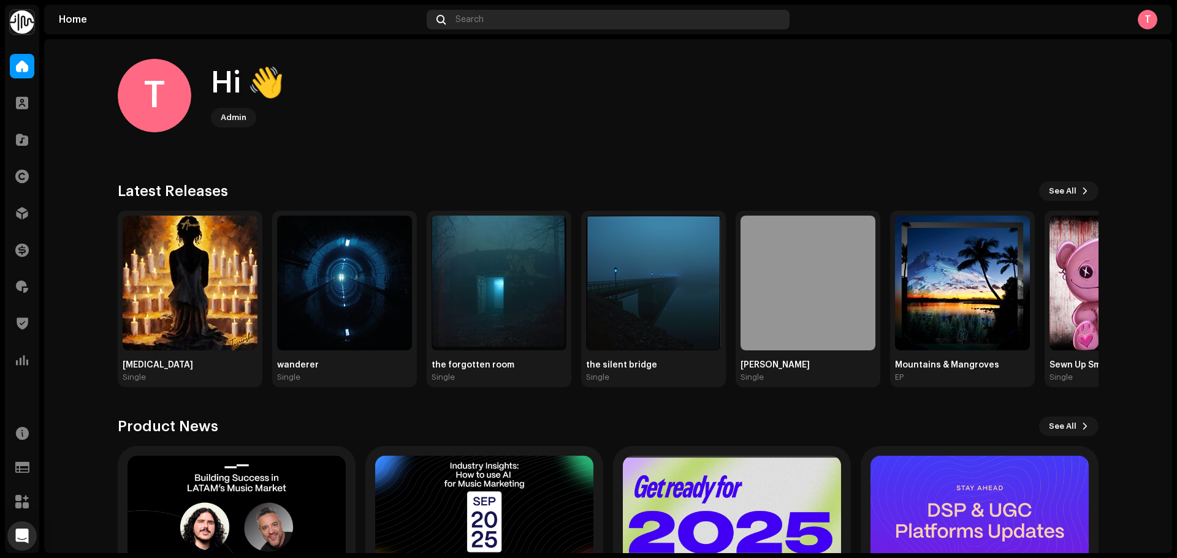  Describe the element at coordinates (962, 283) in the screenshot. I see `img: 2a605f41-b738-4eac-9002-07fdc99e79c4` at that location.